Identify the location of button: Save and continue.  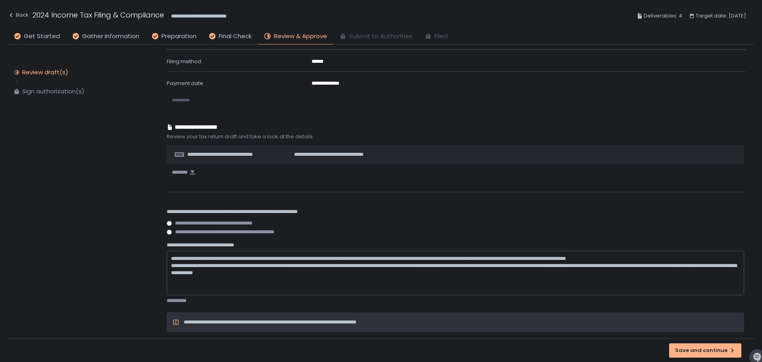
(706, 350).